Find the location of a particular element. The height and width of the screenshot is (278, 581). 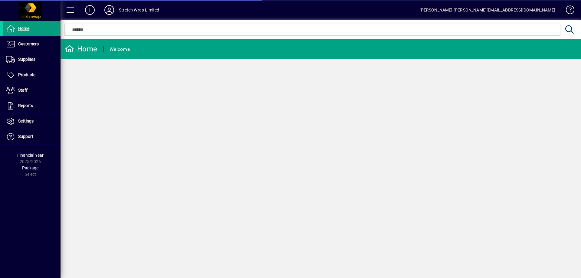

span: Support is located at coordinates (26, 136).